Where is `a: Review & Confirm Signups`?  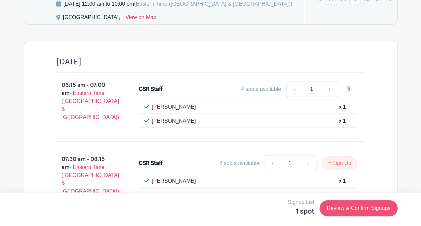 a: Review & Confirm Signups is located at coordinates (358, 208).